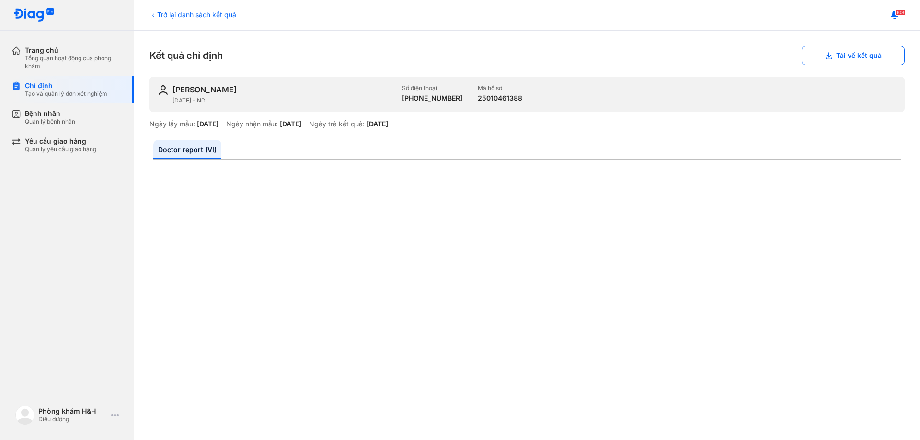 The height and width of the screenshot is (440, 920). What do you see at coordinates (73, 420) in the screenshot?
I see `div: Điều dưỡng` at bounding box center [73, 420].